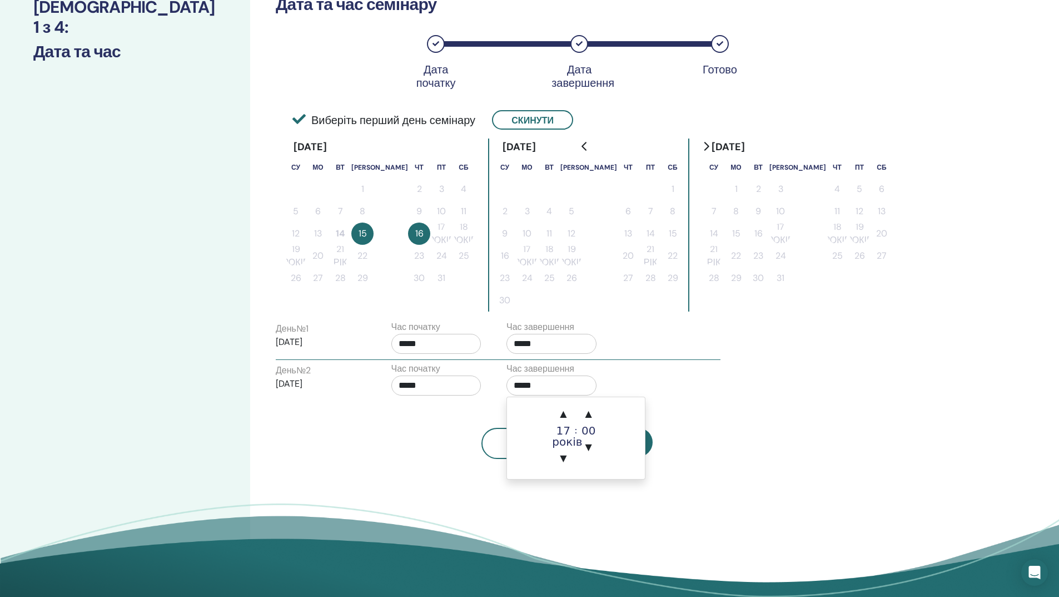 The width and height of the screenshot is (1059, 597). Describe the element at coordinates (436, 76) in the screenshot. I see `font: Дата початку` at that location.